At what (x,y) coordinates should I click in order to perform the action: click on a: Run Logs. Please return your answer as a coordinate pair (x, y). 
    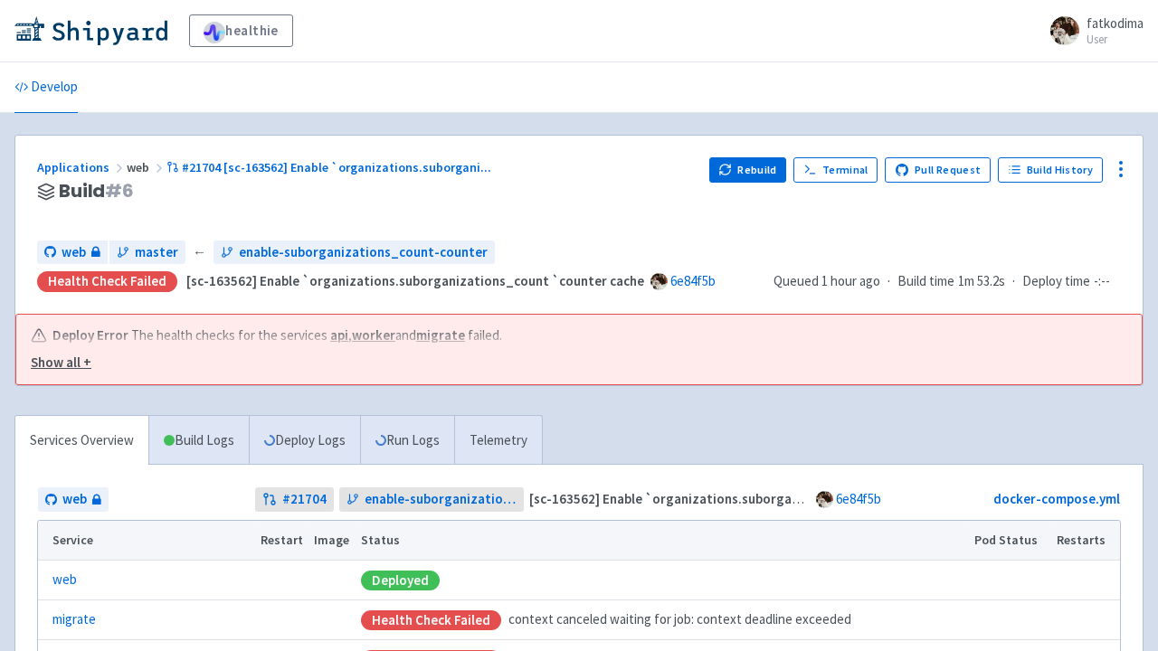
    Looking at the image, I should click on (407, 441).